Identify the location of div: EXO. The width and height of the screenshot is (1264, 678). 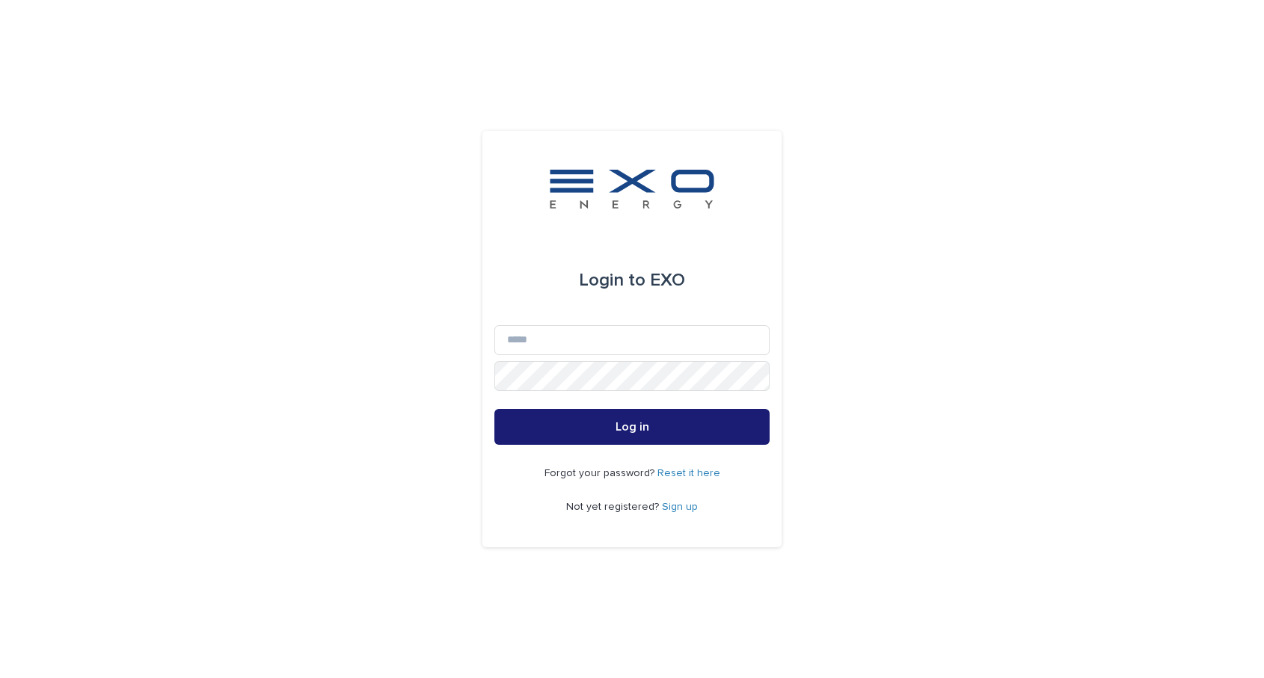
(632, 280).